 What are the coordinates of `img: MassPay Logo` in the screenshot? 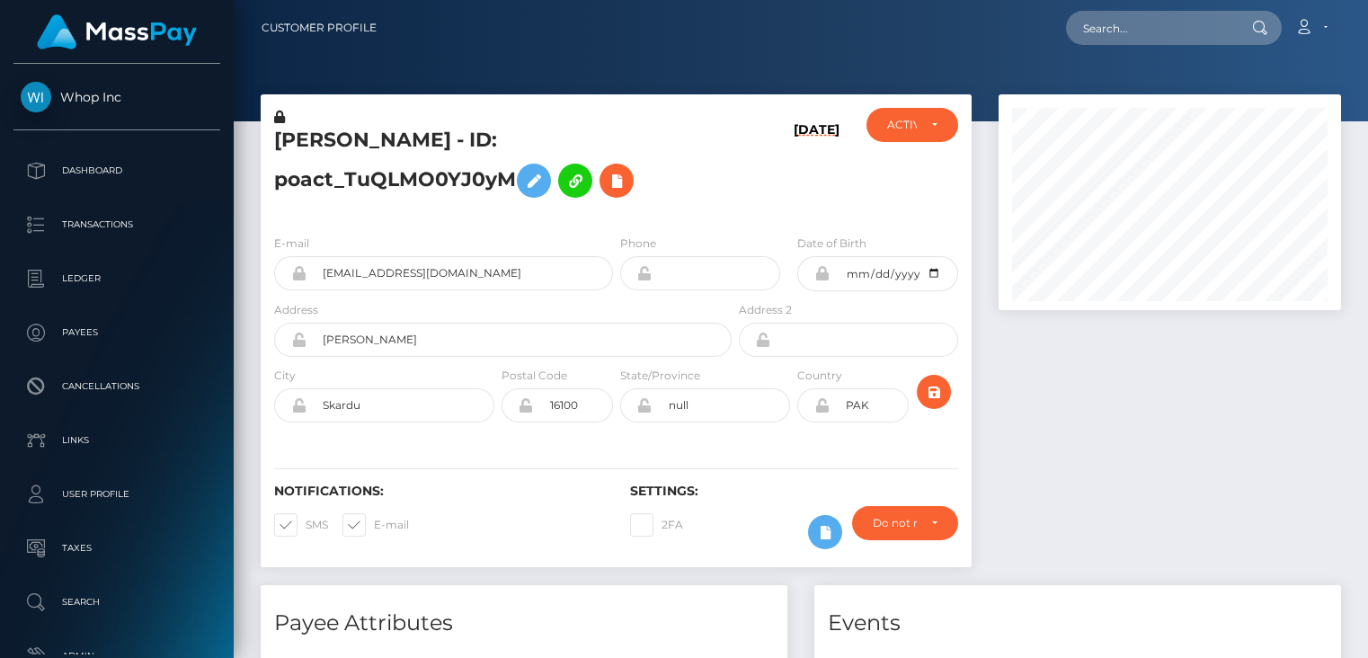 It's located at (117, 31).